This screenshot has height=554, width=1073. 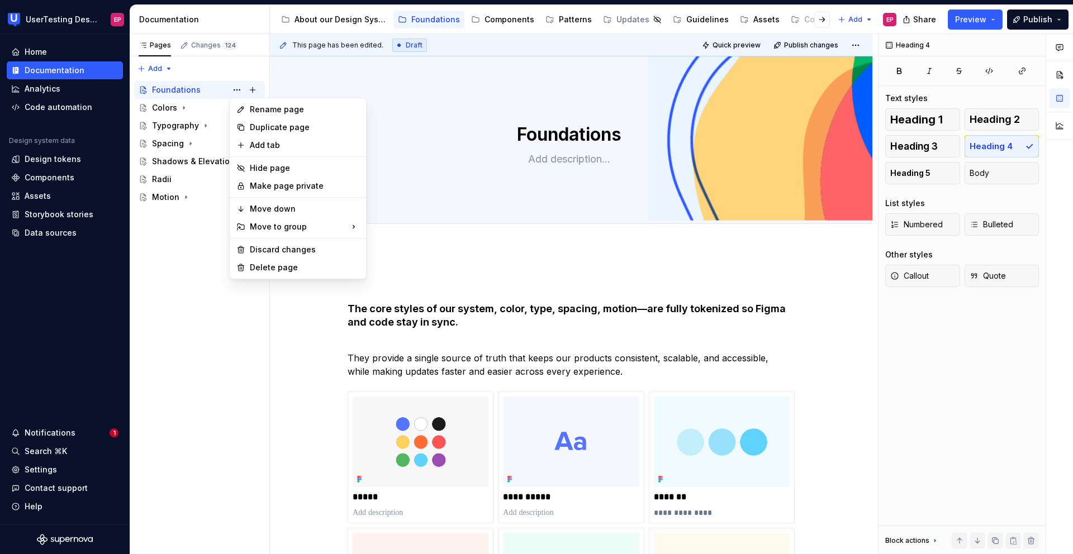 What do you see at coordinates (298, 227) in the screenshot?
I see `div: Move to group` at bounding box center [298, 227].